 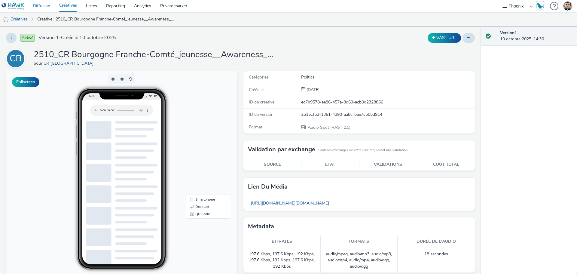 I want to click on img: undefined Logo, so click(x=13, y=6).